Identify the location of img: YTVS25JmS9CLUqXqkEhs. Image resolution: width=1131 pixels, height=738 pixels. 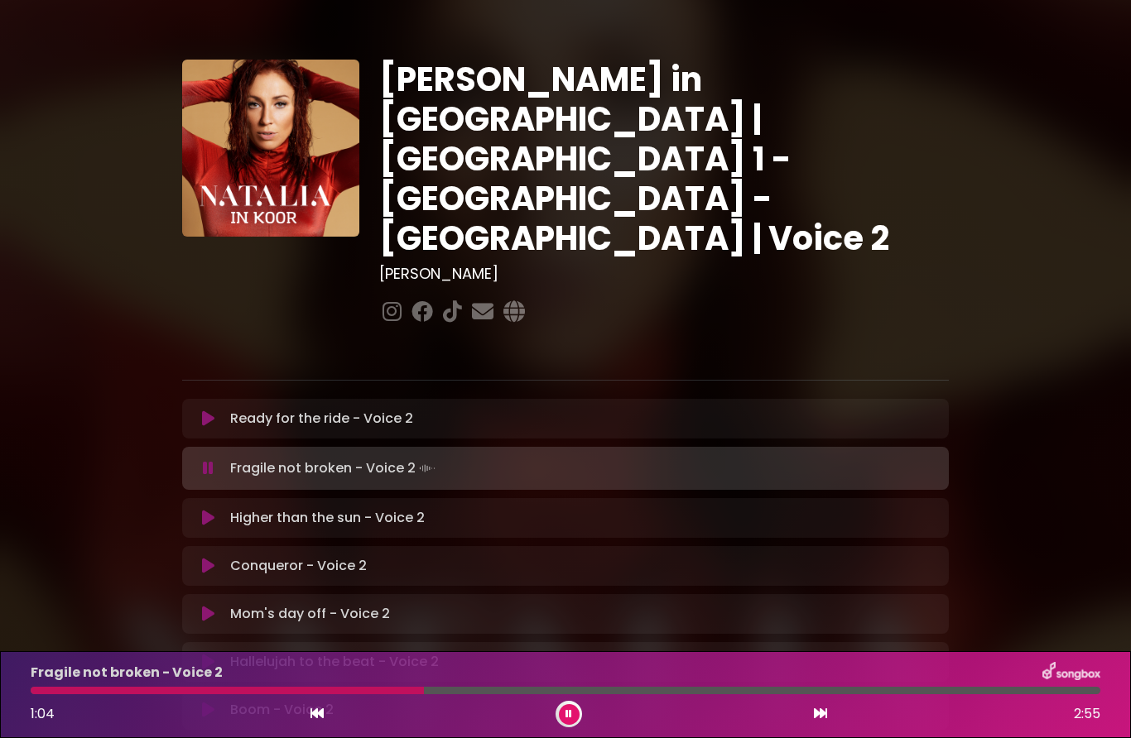
(271, 148).